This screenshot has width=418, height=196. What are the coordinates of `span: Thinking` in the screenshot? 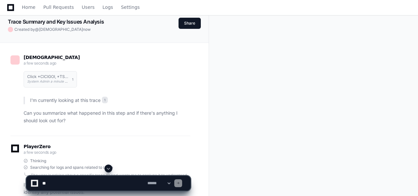 It's located at (38, 161).